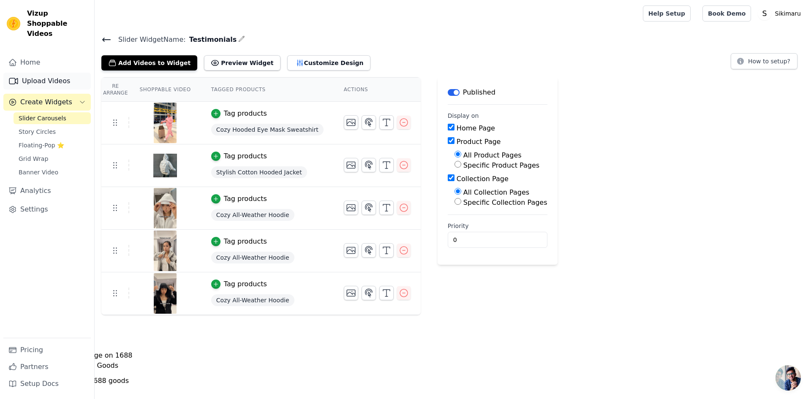 The height and width of the screenshot is (399, 811). Describe the element at coordinates (764, 63) in the screenshot. I see `a: How to setup?` at that location.